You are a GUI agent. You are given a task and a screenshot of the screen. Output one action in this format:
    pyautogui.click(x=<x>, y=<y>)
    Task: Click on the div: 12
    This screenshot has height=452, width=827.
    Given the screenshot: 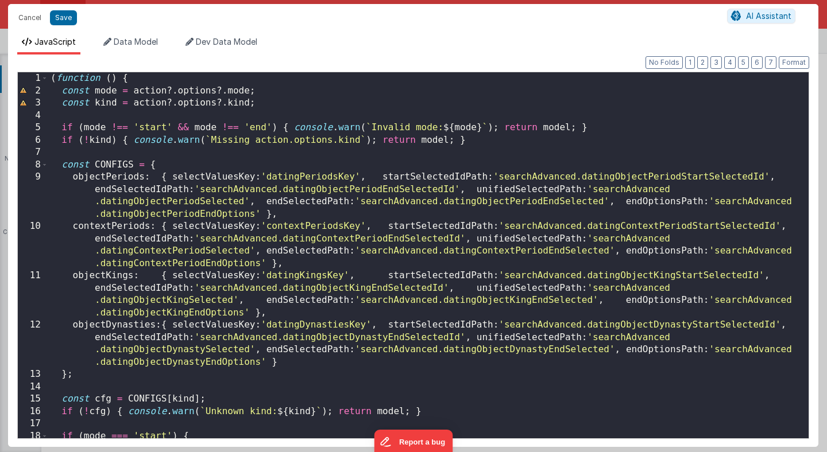 What is the action you would take?
    pyautogui.click(x=33, y=344)
    